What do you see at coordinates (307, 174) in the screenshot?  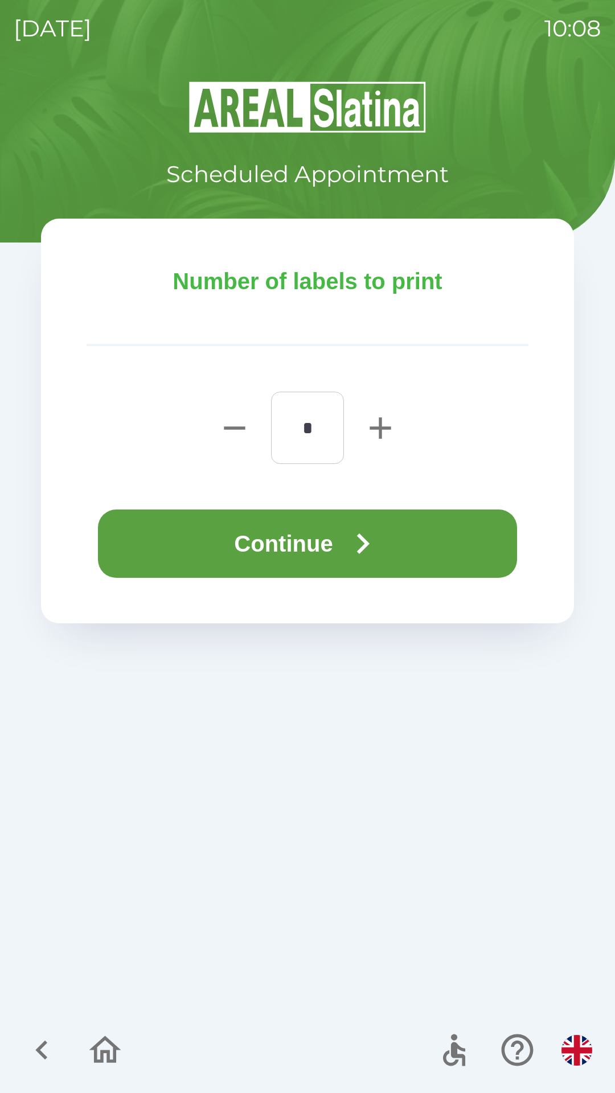 I see `p: Scheduled Appointment` at bounding box center [307, 174].